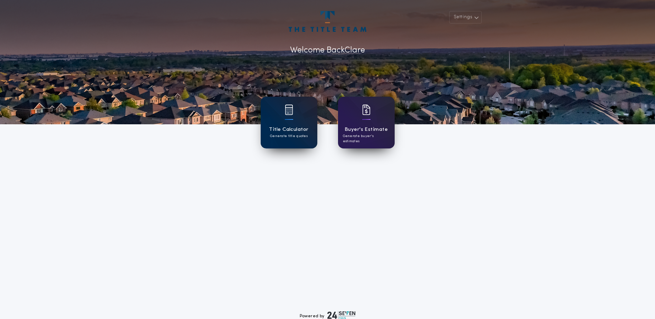  Describe the element at coordinates (289, 123) in the screenshot. I see `a: card iconTitle CalculatorGenerate title quotes` at that location.